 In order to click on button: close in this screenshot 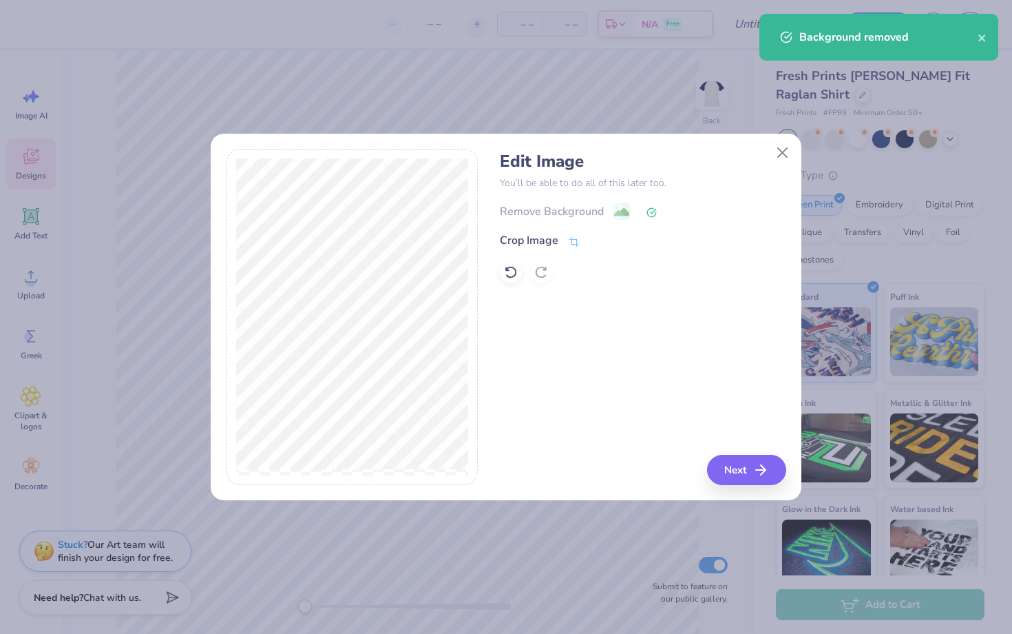, I will do `click(983, 37)`.